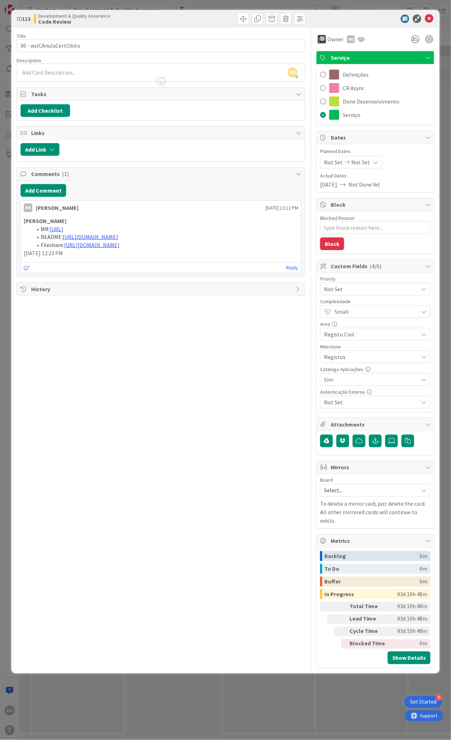 Image resolution: width=451 pixels, height=740 pixels. Describe the element at coordinates (45, 111) in the screenshot. I see `button: Add Checklist` at that location.